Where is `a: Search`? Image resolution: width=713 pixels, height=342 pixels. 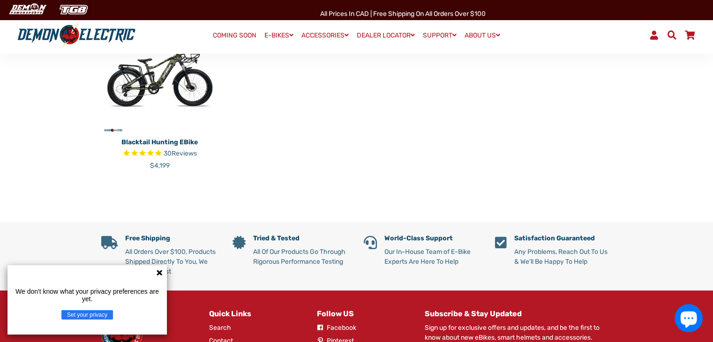
a: Search is located at coordinates (220, 327).